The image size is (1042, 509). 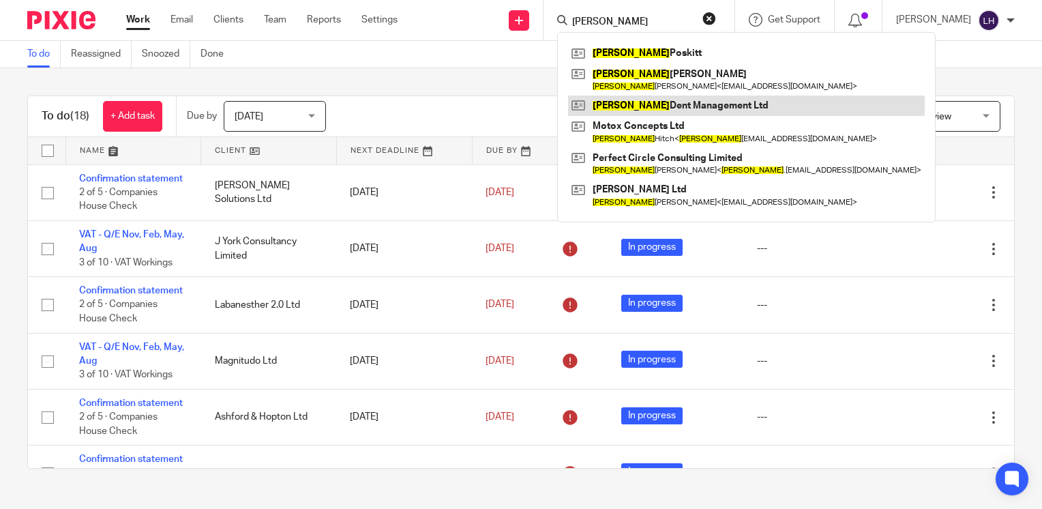 What do you see at coordinates (44, 54) in the screenshot?
I see `a: To do` at bounding box center [44, 54].